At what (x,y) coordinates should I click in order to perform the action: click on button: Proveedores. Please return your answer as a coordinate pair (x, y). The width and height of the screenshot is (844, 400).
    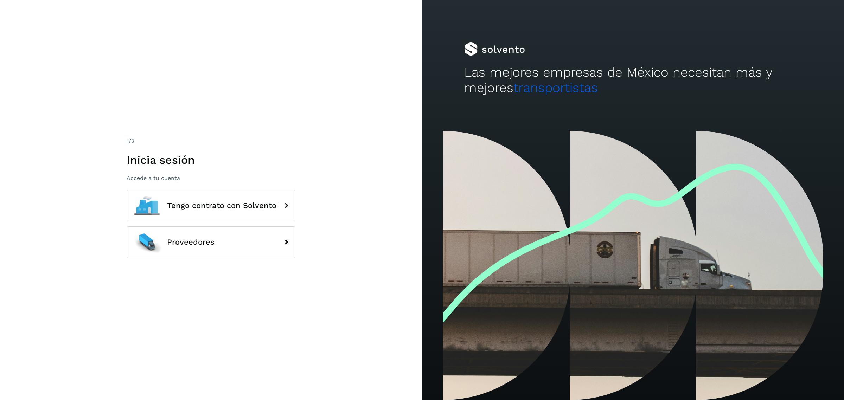
    Looking at the image, I should click on (211, 242).